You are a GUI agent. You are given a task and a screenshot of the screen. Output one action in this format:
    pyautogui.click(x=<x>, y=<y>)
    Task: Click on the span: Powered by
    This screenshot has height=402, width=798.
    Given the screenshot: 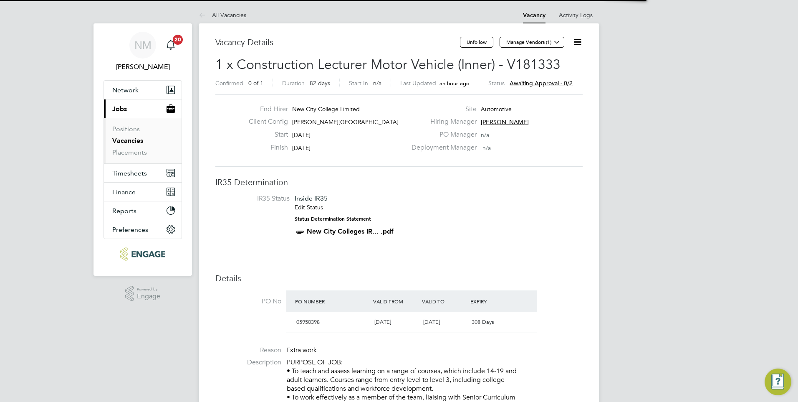 What is the action you would take?
    pyautogui.click(x=149, y=289)
    